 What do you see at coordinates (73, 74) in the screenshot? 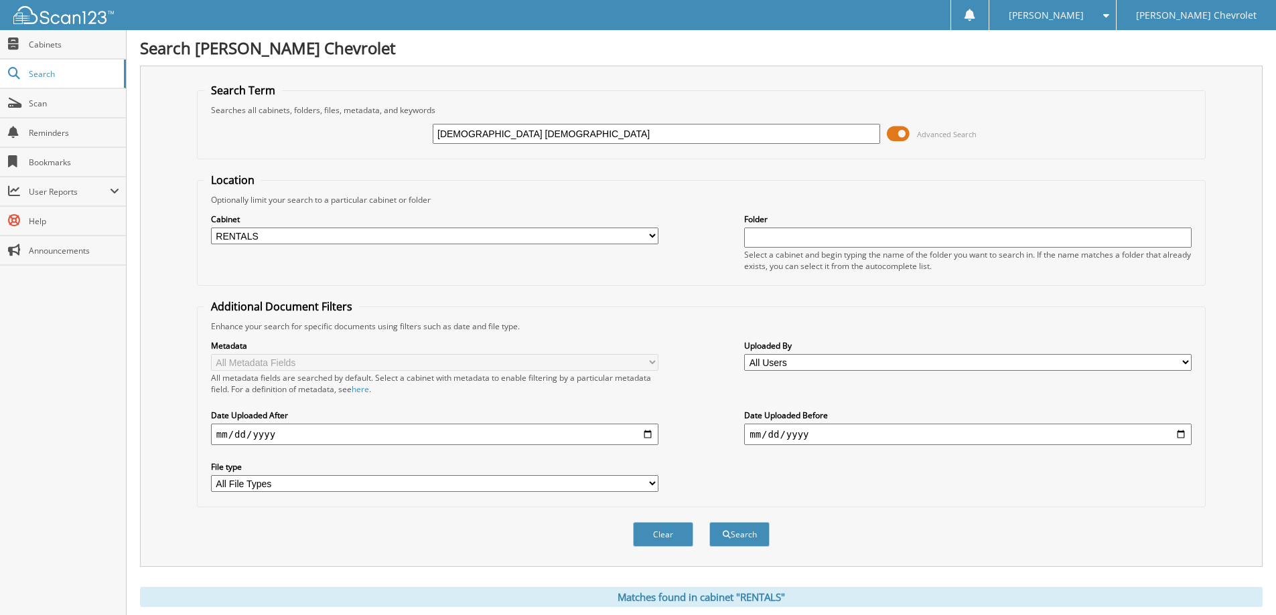
I see `span: Search` at bounding box center [73, 74].